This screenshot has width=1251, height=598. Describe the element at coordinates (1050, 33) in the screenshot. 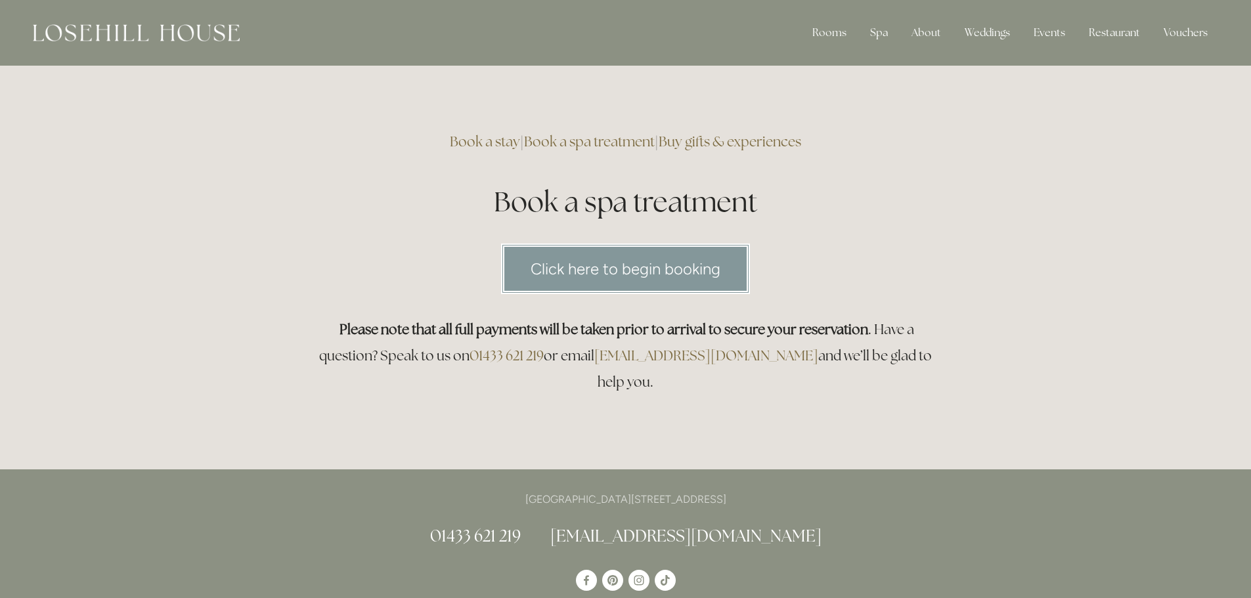

I see `div: Events` at that location.